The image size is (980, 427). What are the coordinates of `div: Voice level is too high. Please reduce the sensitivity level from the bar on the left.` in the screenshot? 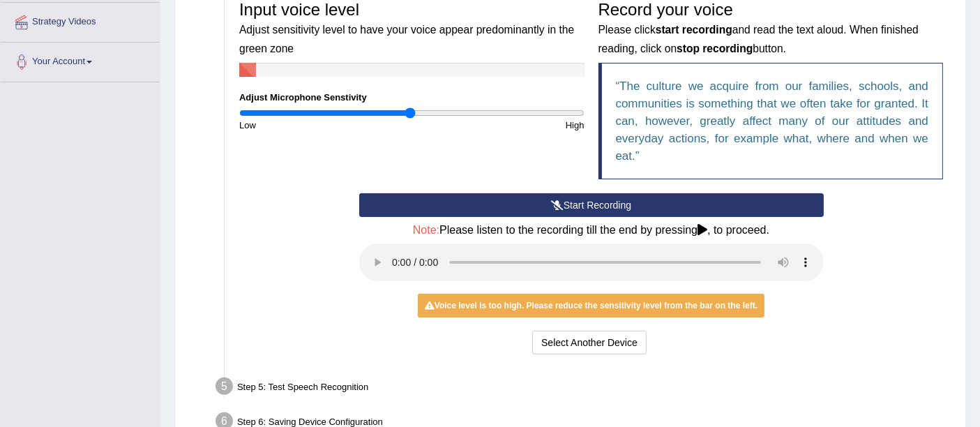 It's located at (591, 305).